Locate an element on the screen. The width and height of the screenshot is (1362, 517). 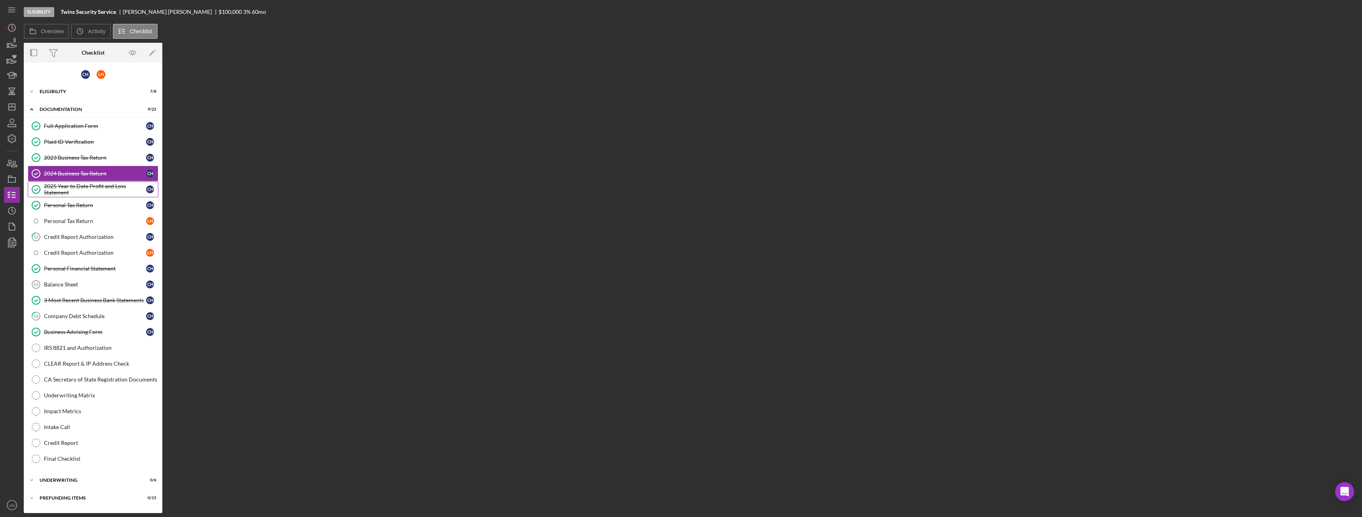
a: Plaid ID VerificationCH is located at coordinates (93, 142).